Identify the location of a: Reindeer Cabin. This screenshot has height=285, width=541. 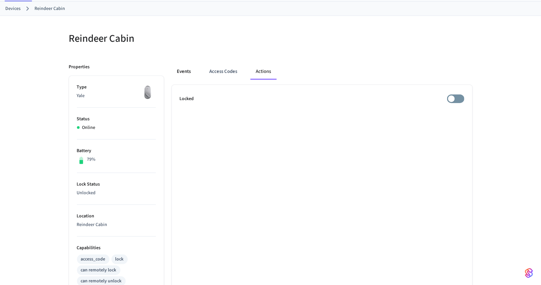
(50, 9).